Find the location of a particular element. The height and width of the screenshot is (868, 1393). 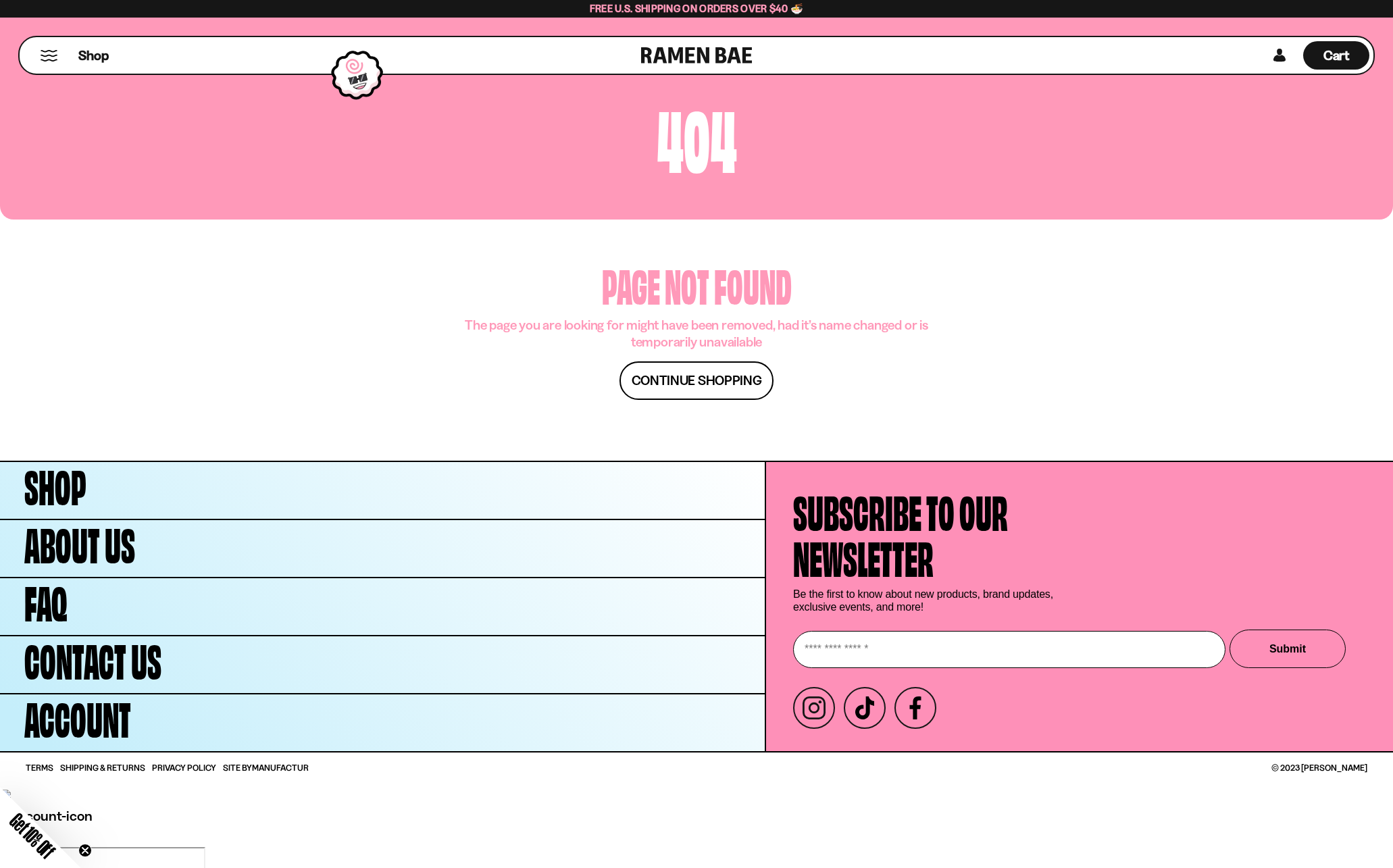

span: FAQ is located at coordinates (46, 600).